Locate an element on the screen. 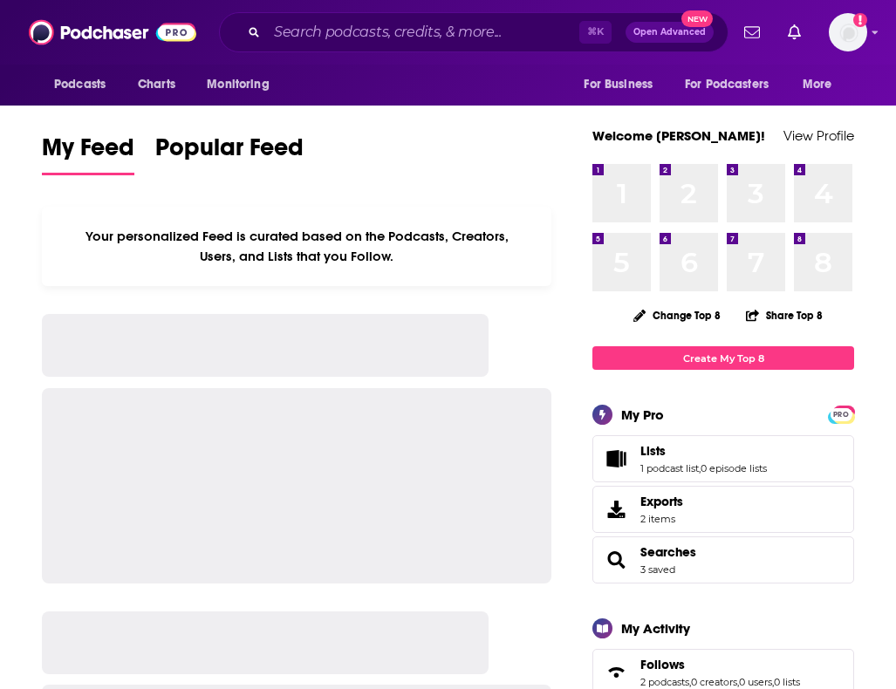 The image size is (896, 689). span: Charts is located at coordinates (156, 85).